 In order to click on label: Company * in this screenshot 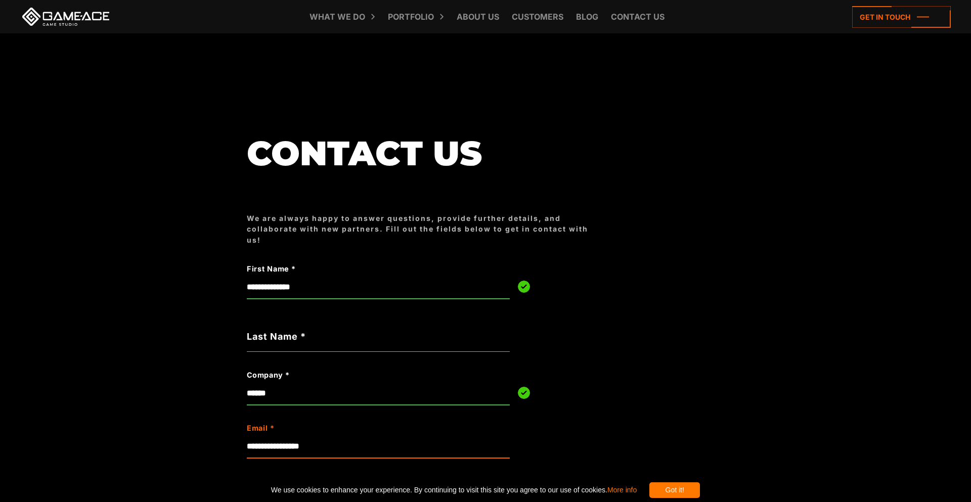, I will do `click(352, 375)`.